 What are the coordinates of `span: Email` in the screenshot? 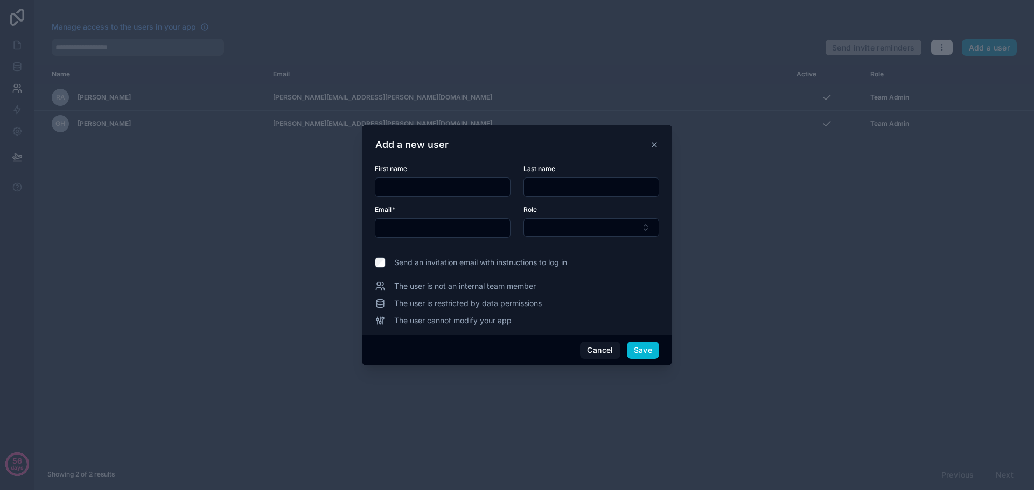 It's located at (383, 209).